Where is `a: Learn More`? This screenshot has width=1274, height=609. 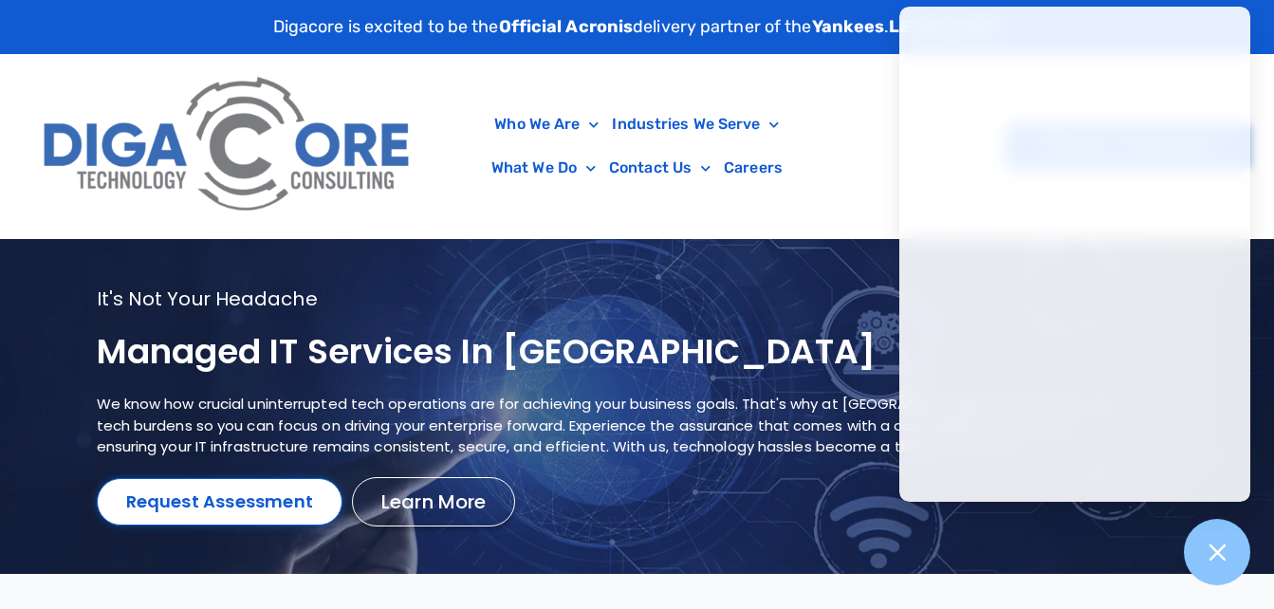 a: Learn More is located at coordinates (433, 502).